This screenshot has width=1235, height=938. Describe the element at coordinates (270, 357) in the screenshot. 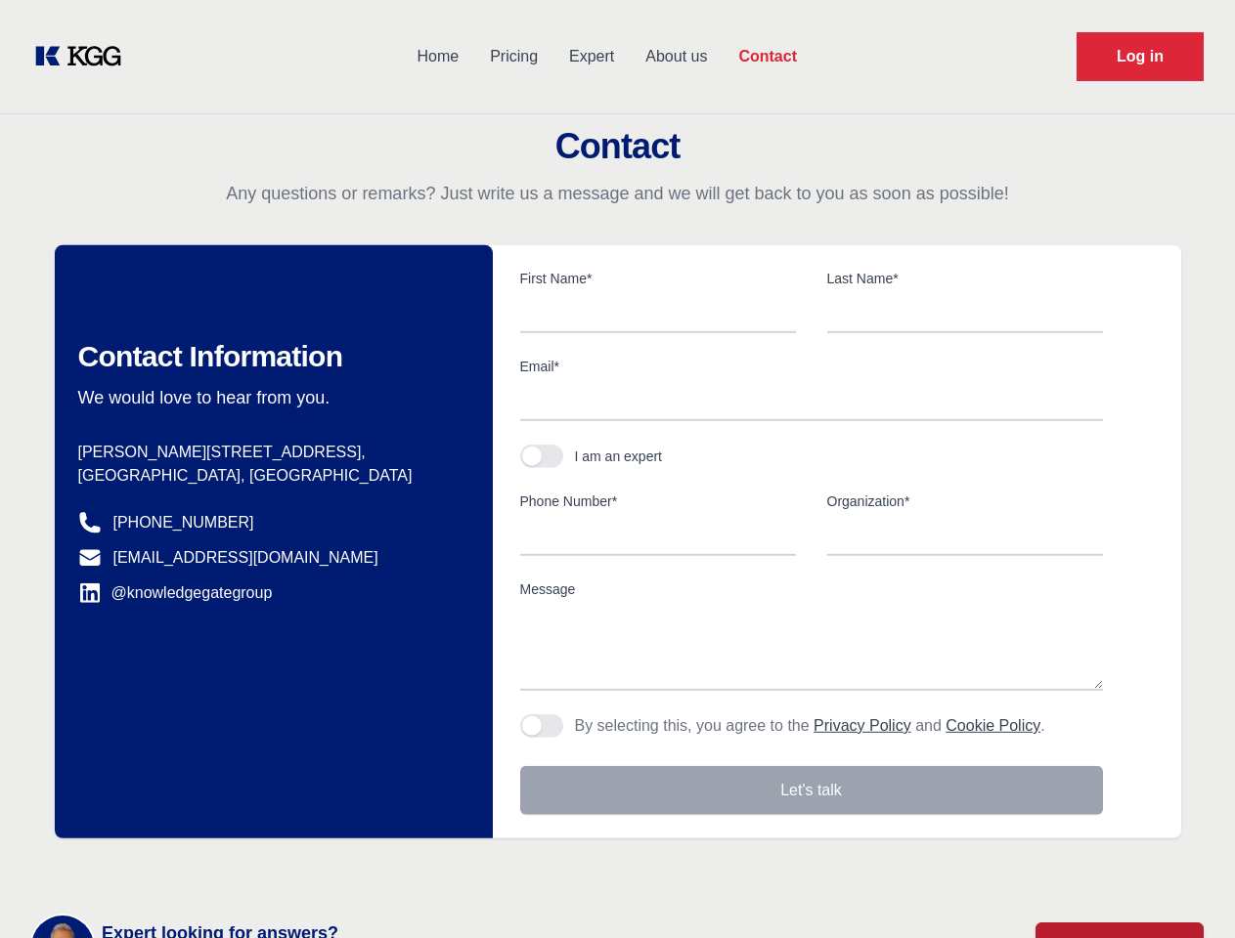

I see `h2: Contact Information` at that location.